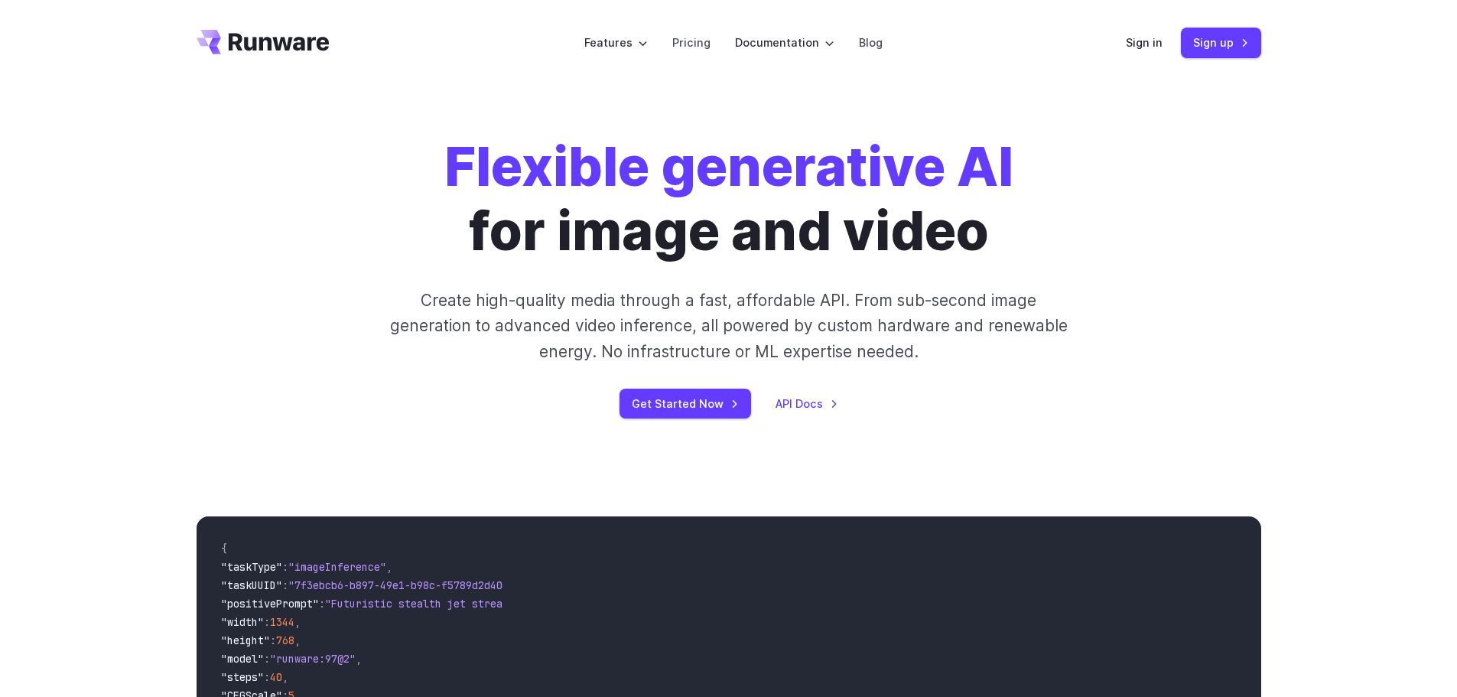  What do you see at coordinates (285, 640) in the screenshot?
I see `span: 768` at bounding box center [285, 640].